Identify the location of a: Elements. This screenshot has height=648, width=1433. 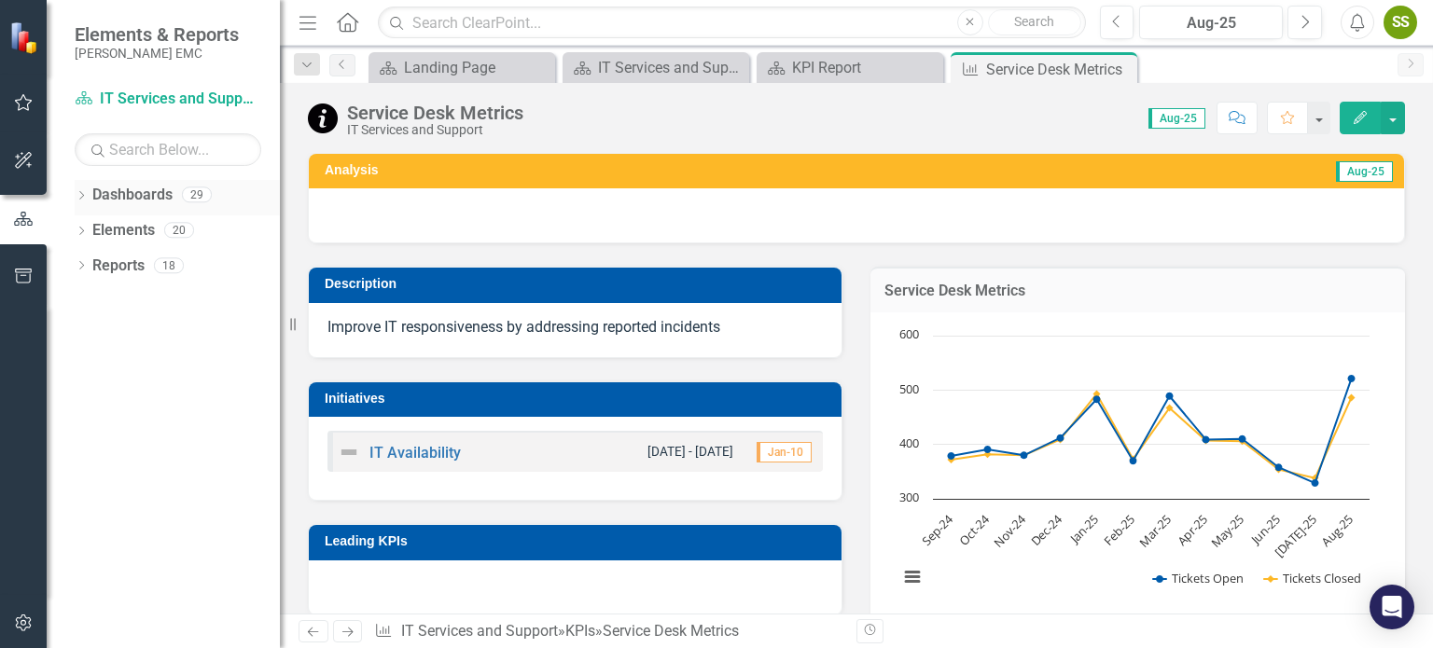
(123, 230).